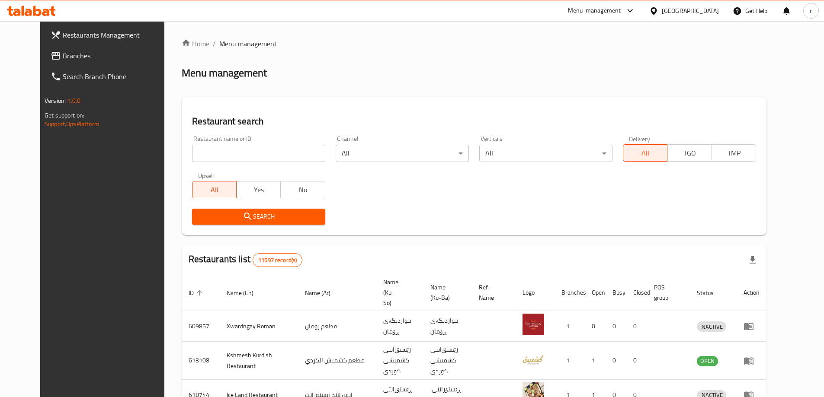 This screenshot has height=397, width=824. Describe the element at coordinates (111, 56) in the screenshot. I see `a: Branches` at that location.